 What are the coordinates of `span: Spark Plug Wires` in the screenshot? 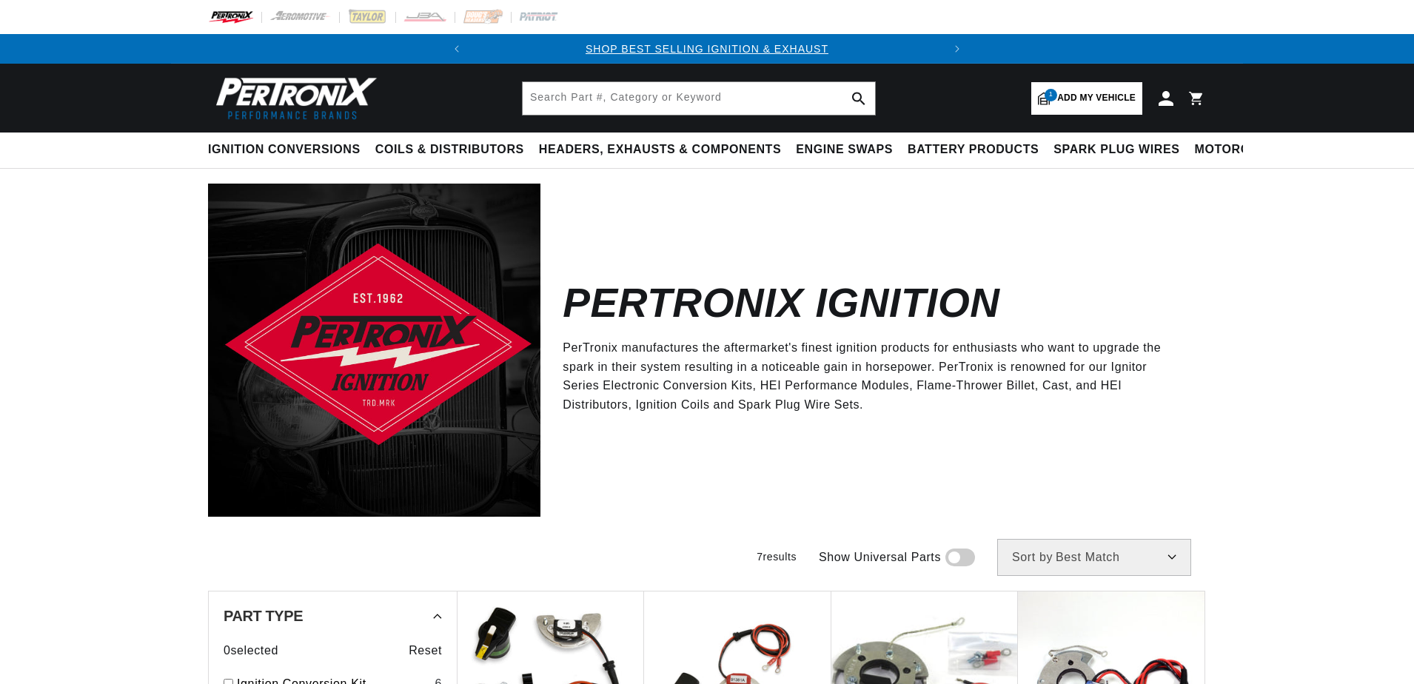 It's located at (1117, 150).